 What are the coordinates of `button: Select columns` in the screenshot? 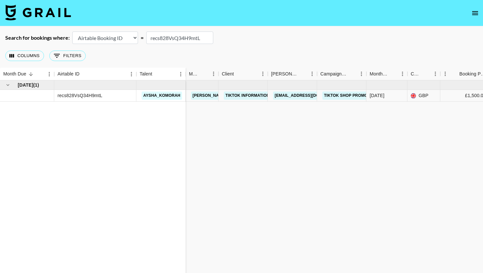 It's located at (25, 56).